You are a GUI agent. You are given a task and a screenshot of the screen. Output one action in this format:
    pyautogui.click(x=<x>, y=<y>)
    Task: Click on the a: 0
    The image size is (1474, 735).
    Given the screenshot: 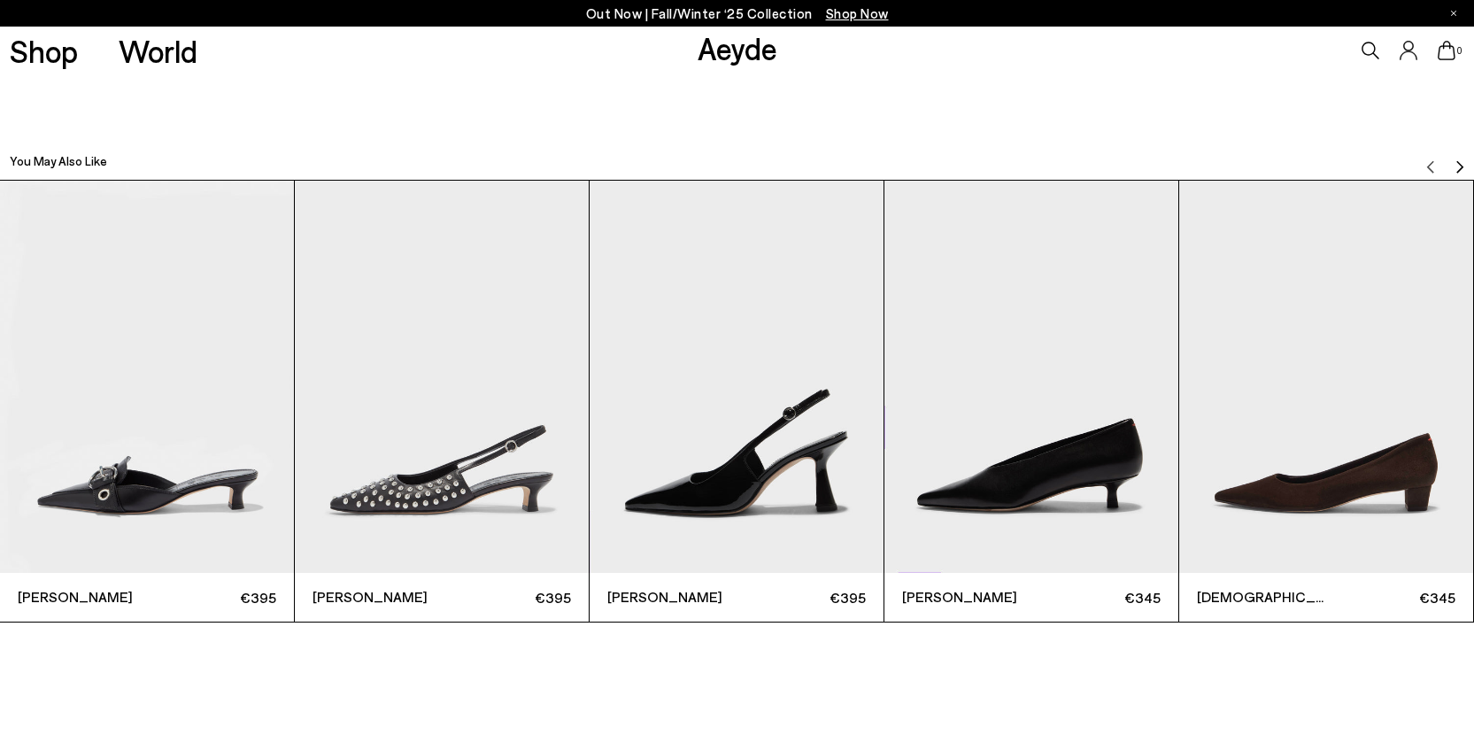 What is the action you would take?
    pyautogui.click(x=1446, y=50)
    